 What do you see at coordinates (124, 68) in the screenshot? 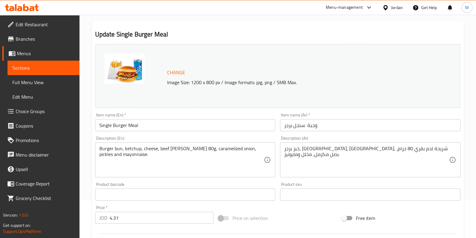
I see `img: mmw_638516170801620275` at bounding box center [124, 68].